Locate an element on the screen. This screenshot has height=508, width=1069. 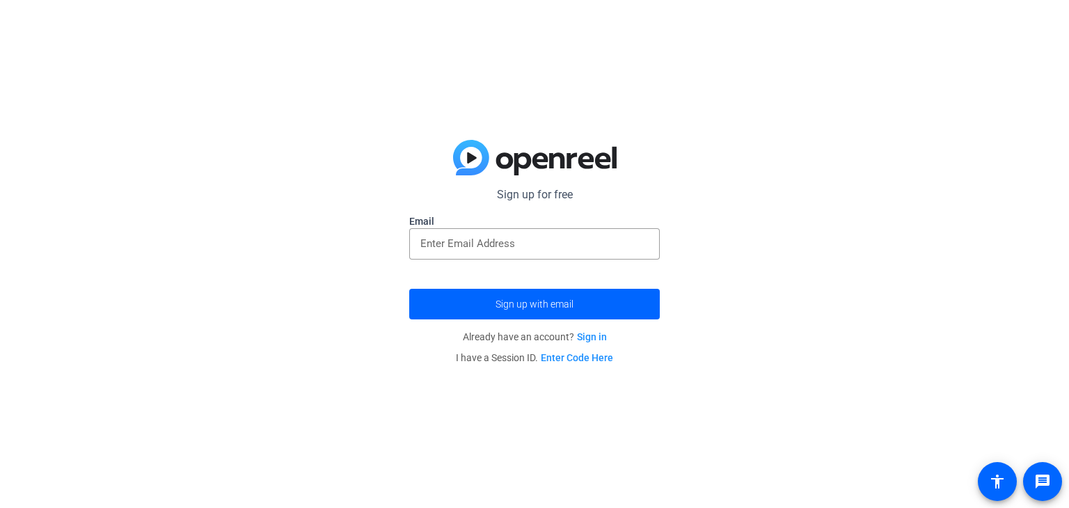
mat-icon: message is located at coordinates (1043, 482).